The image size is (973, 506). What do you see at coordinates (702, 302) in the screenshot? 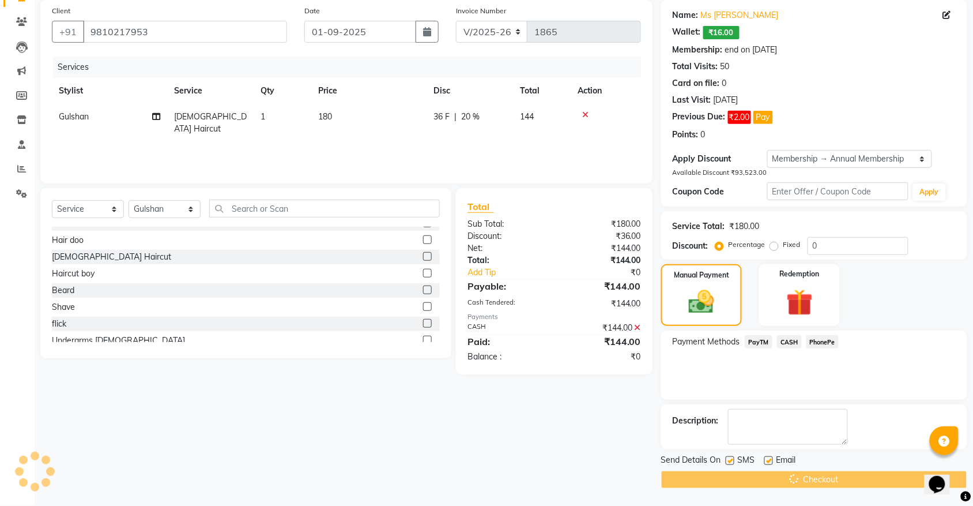
I see `img: _cash.svg` at bounding box center [702, 302].